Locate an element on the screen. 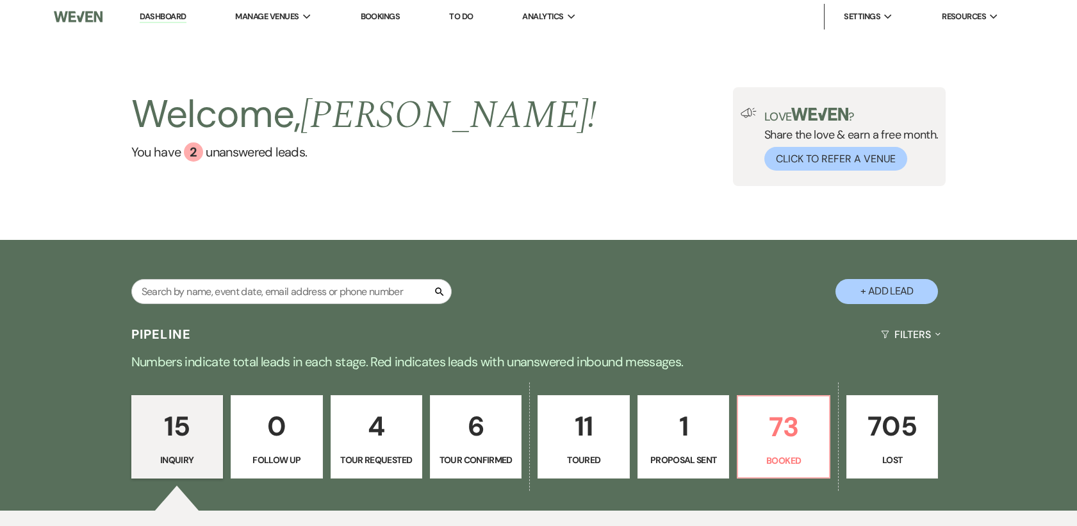  button: Click to Refer a Venue is located at coordinates (836, 158).